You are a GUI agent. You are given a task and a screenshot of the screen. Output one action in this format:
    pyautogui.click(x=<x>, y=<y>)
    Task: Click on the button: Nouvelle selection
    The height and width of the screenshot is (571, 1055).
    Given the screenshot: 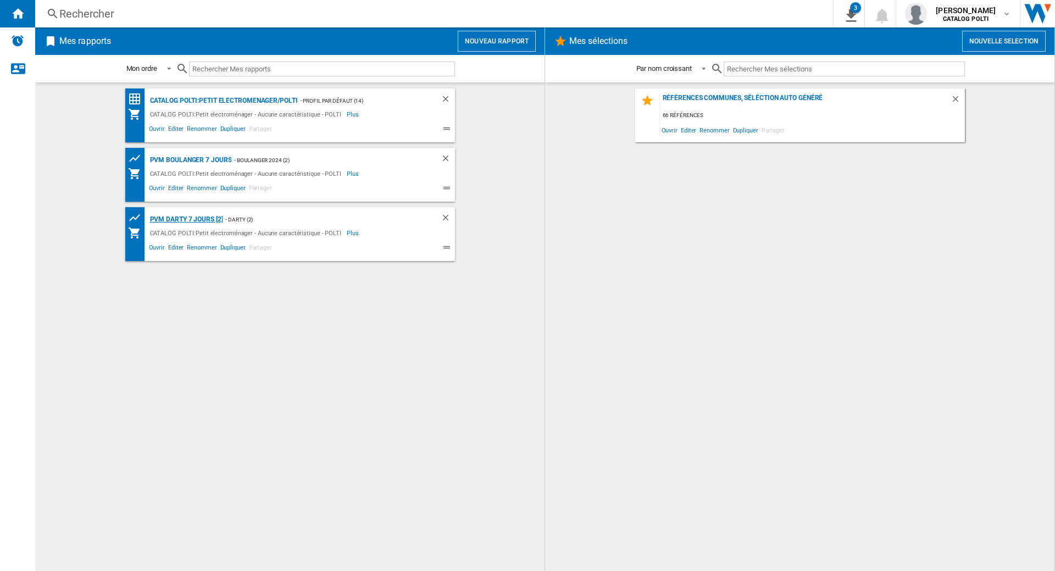 What is the action you would take?
    pyautogui.click(x=1004, y=41)
    